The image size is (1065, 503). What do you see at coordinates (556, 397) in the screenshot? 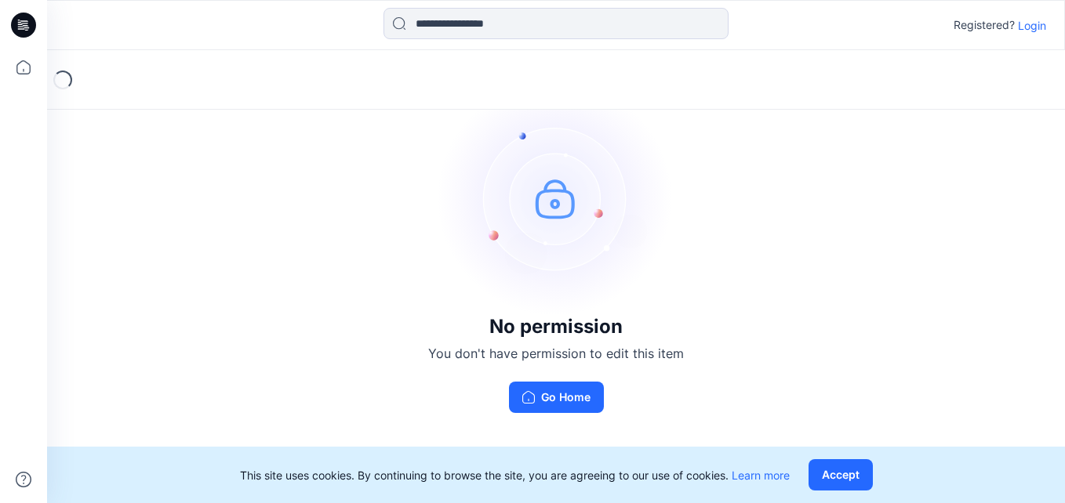
I see `button: Go Home` at bounding box center [556, 397].